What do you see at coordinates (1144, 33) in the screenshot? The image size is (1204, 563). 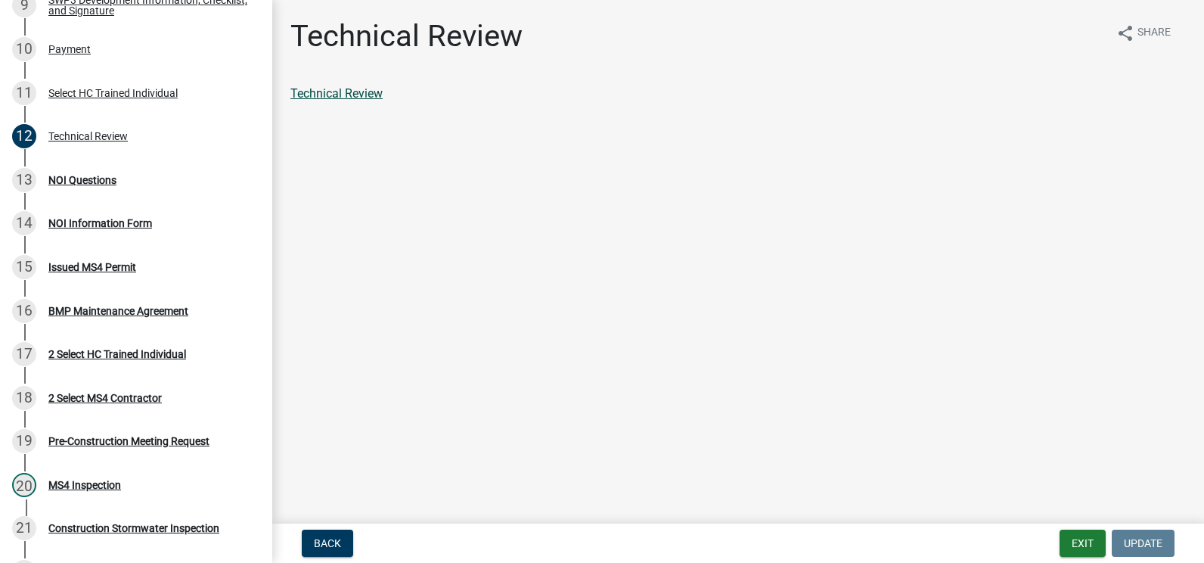 I see `button: shareShare` at bounding box center [1144, 33].